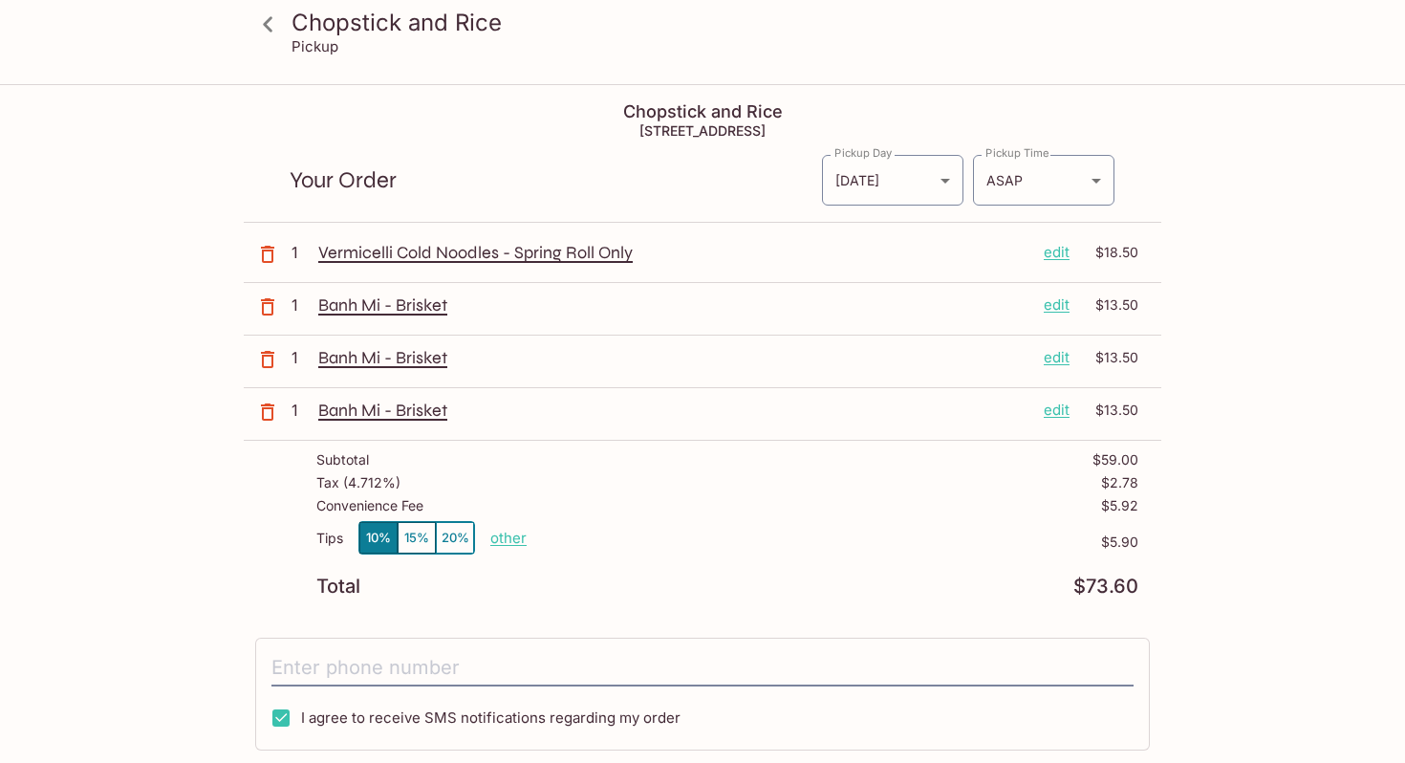 The height and width of the screenshot is (763, 1405). What do you see at coordinates (863, 153) in the screenshot?
I see `label: Pickup Day` at bounding box center [863, 153].